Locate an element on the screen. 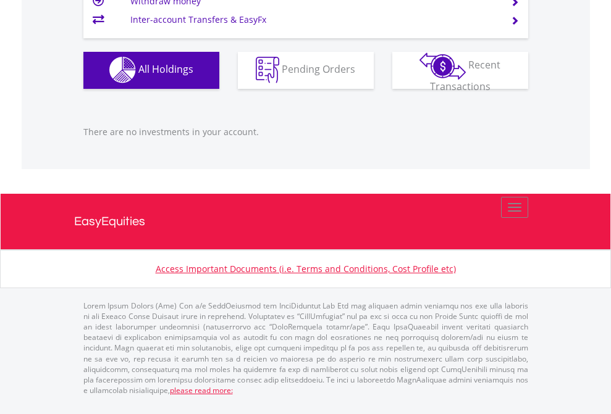  button: All Holdings is located at coordinates (151, 70).